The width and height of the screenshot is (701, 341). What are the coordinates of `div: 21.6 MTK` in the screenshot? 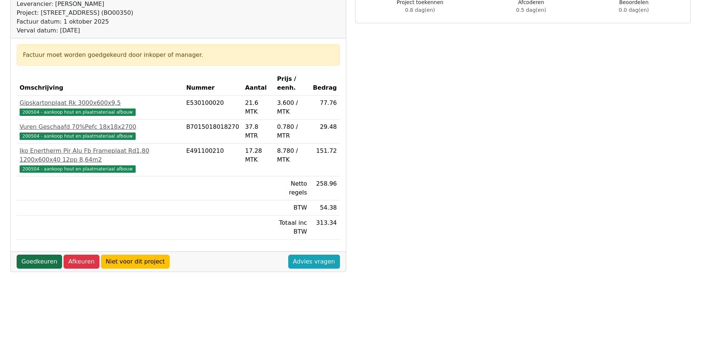 It's located at (258, 108).